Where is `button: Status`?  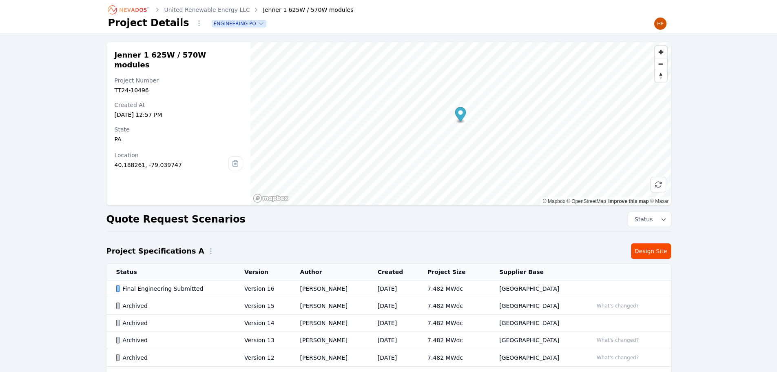 button: Status is located at coordinates (649, 219).